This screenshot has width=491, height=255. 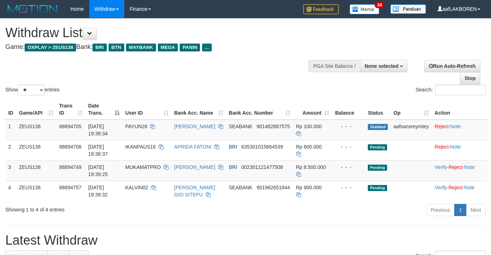 I want to click on td: aafsansreymtey, so click(x=411, y=130).